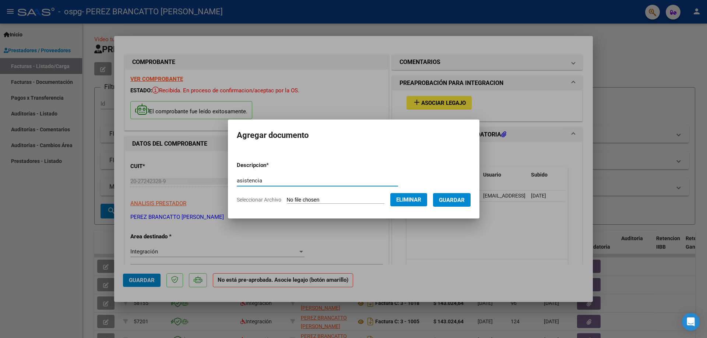 The width and height of the screenshot is (707, 338). What do you see at coordinates (409, 200) in the screenshot?
I see `span: Eliminar` at bounding box center [409, 200].